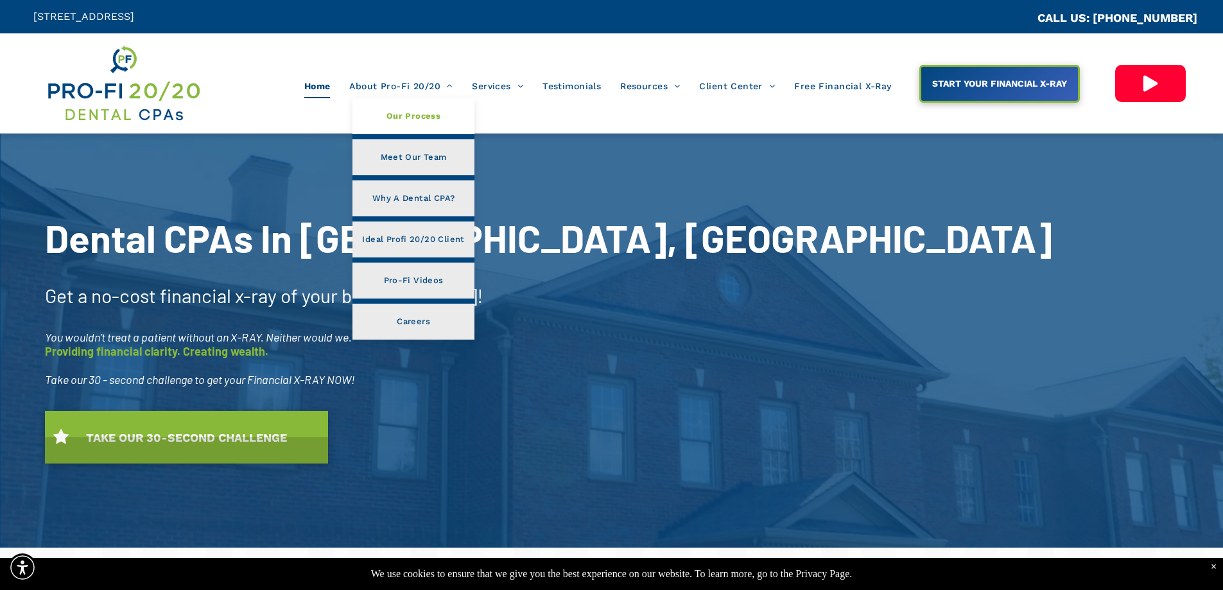 The width and height of the screenshot is (1223, 590). I want to click on a: START YOUR FINANCIAL X-RAY, so click(1000, 83).